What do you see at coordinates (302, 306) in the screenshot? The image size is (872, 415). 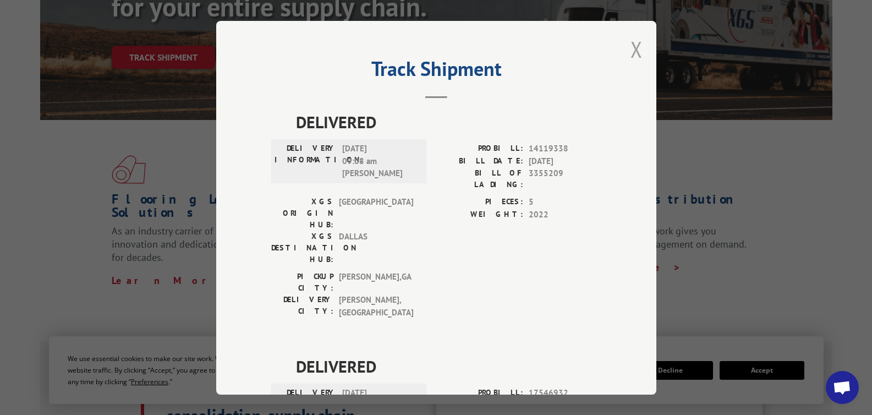 I see `label: DELIVERY CITY:` at bounding box center [302, 306].